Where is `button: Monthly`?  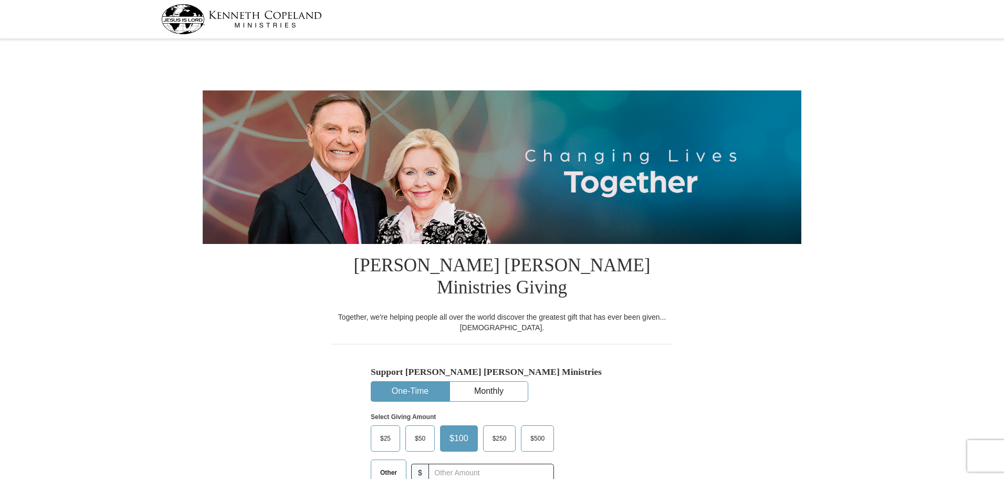 button: Monthly is located at coordinates (489, 391).